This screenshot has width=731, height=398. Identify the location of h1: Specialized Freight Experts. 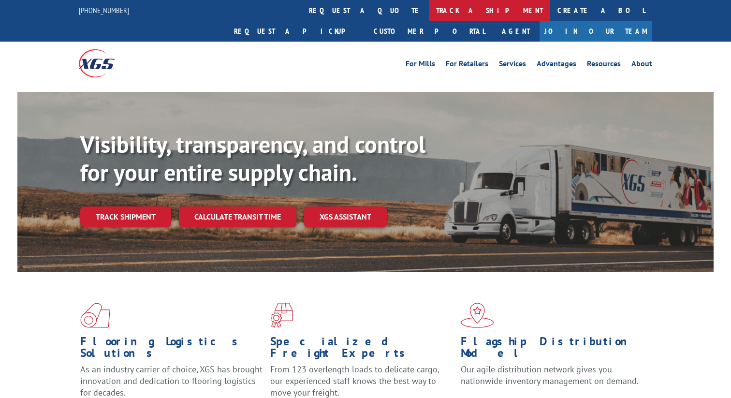
(362, 350).